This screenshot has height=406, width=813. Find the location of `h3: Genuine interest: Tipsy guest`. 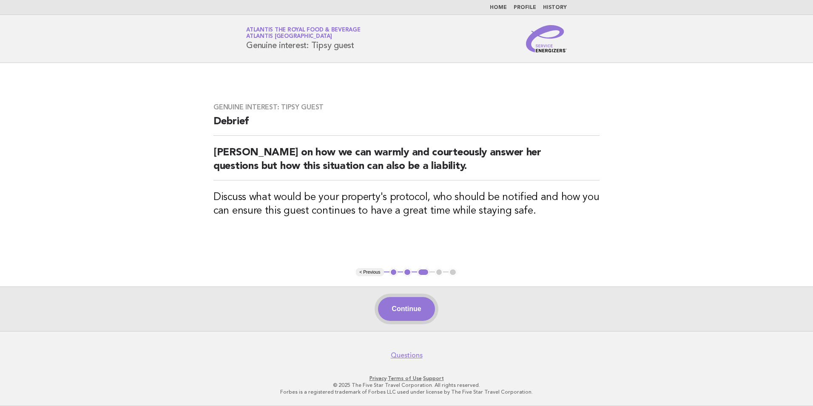

h3: Genuine interest: Tipsy guest is located at coordinates (407, 107).